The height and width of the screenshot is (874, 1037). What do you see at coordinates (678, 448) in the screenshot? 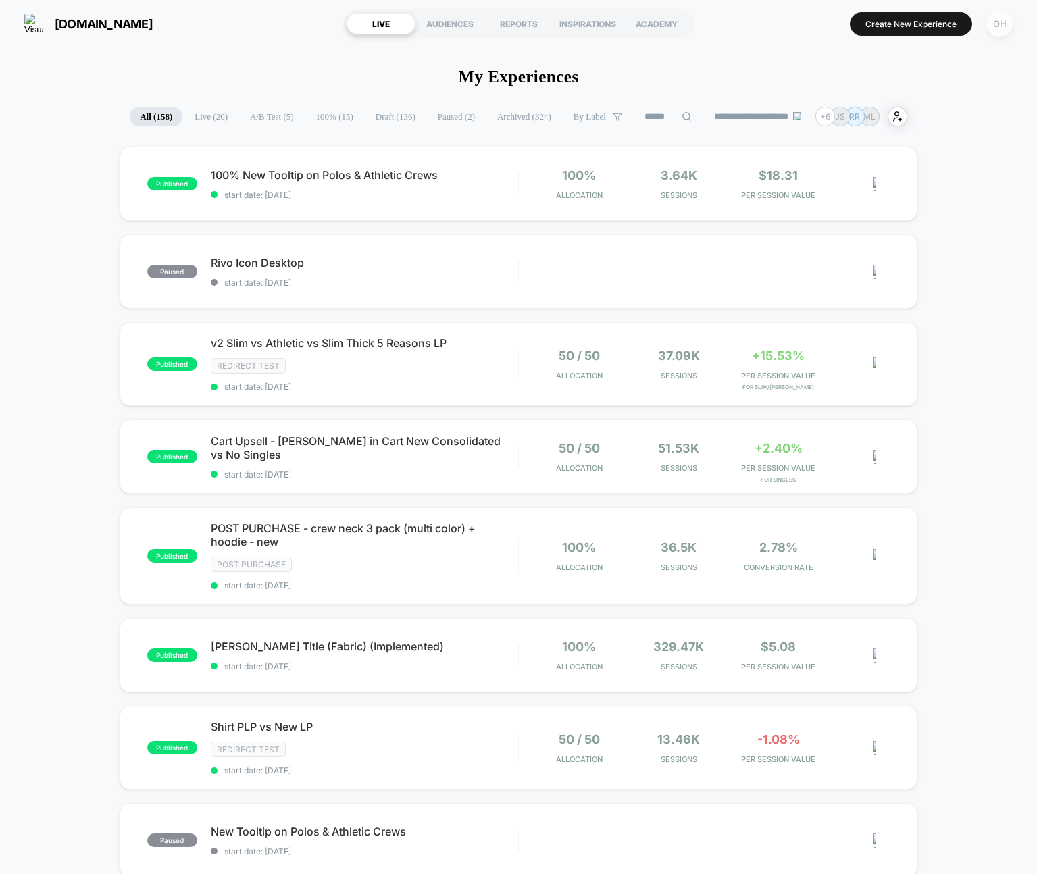
I see `span: 51.53k` at bounding box center [678, 448].